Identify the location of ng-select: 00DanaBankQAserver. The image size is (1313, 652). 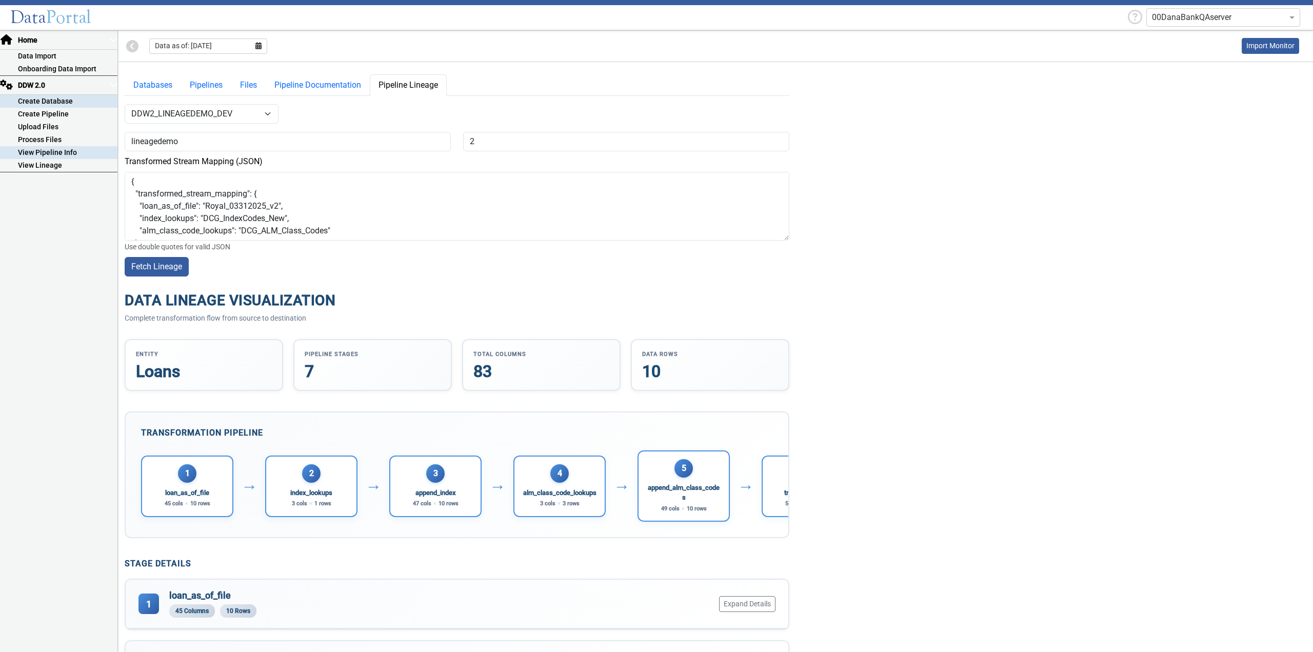
(1223, 17).